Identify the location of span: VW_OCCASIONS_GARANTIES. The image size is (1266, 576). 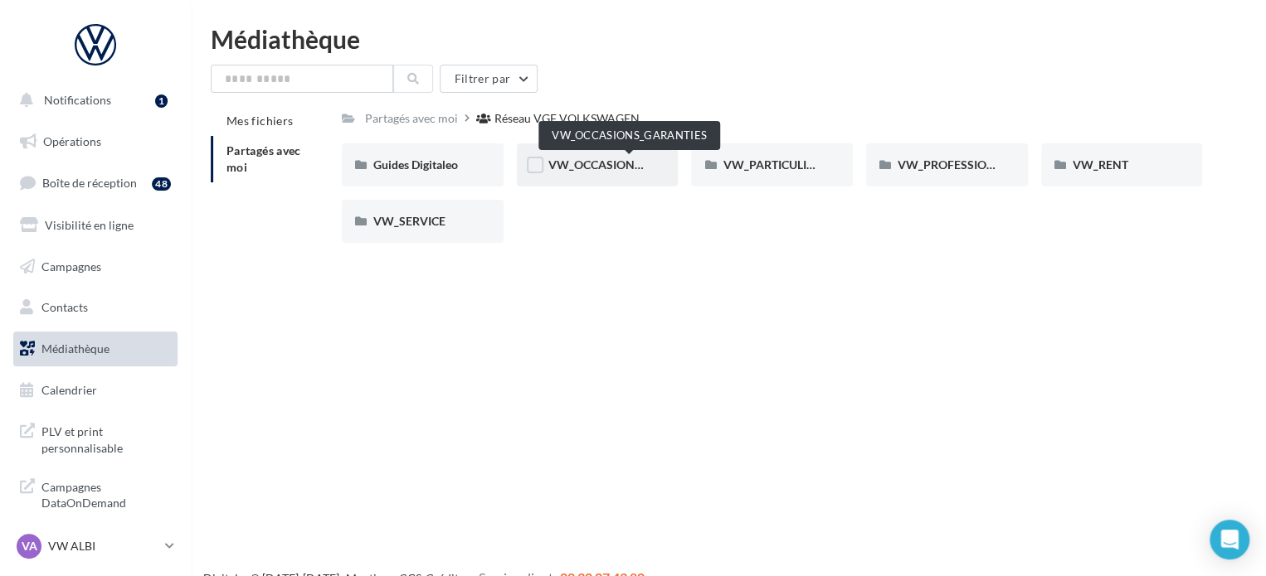
(630, 164).